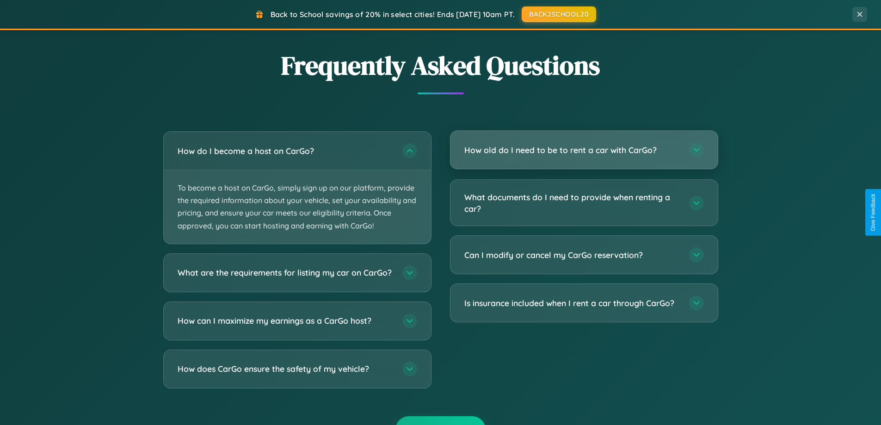 This screenshot has height=425, width=881. I want to click on h3: What are the requirements for listing my car on CarGo?, so click(285, 272).